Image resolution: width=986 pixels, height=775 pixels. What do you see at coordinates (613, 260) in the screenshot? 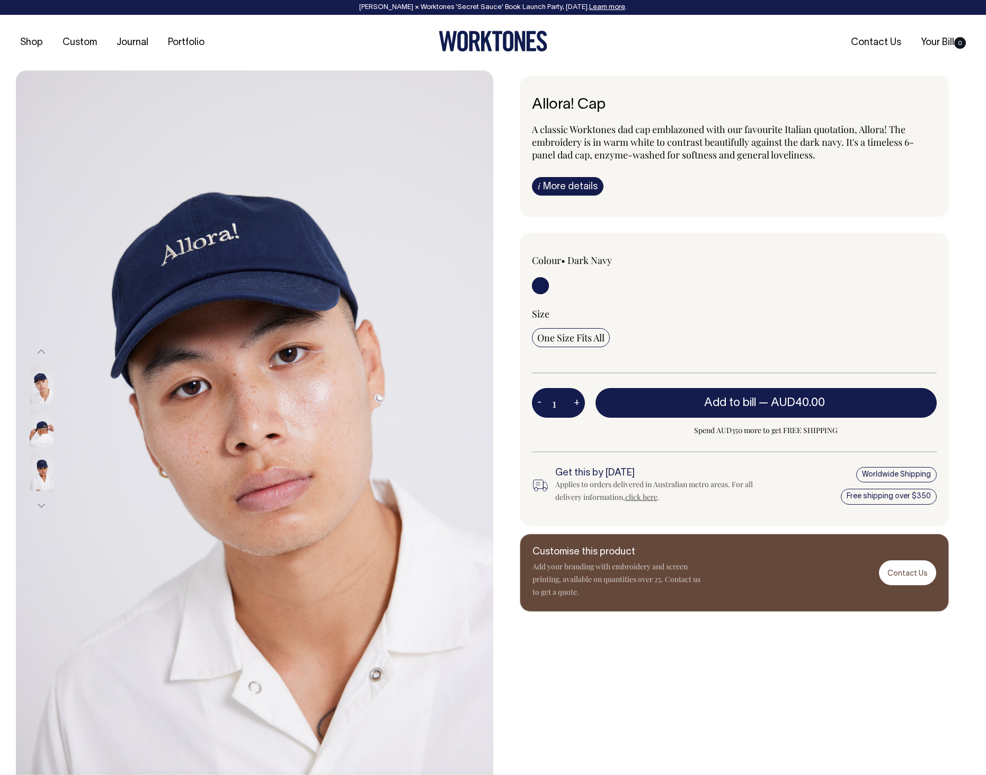
I see `div: Colour` at bounding box center [613, 260].